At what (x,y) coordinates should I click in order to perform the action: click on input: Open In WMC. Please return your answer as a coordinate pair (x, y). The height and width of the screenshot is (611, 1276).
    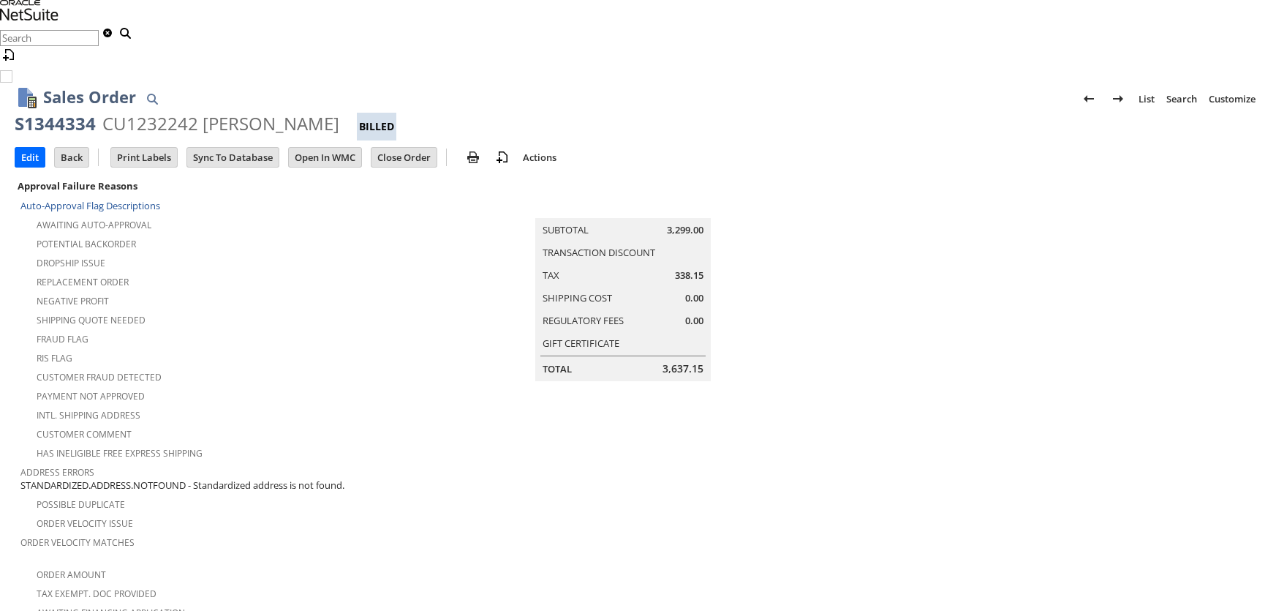
    Looking at the image, I should click on (325, 157).